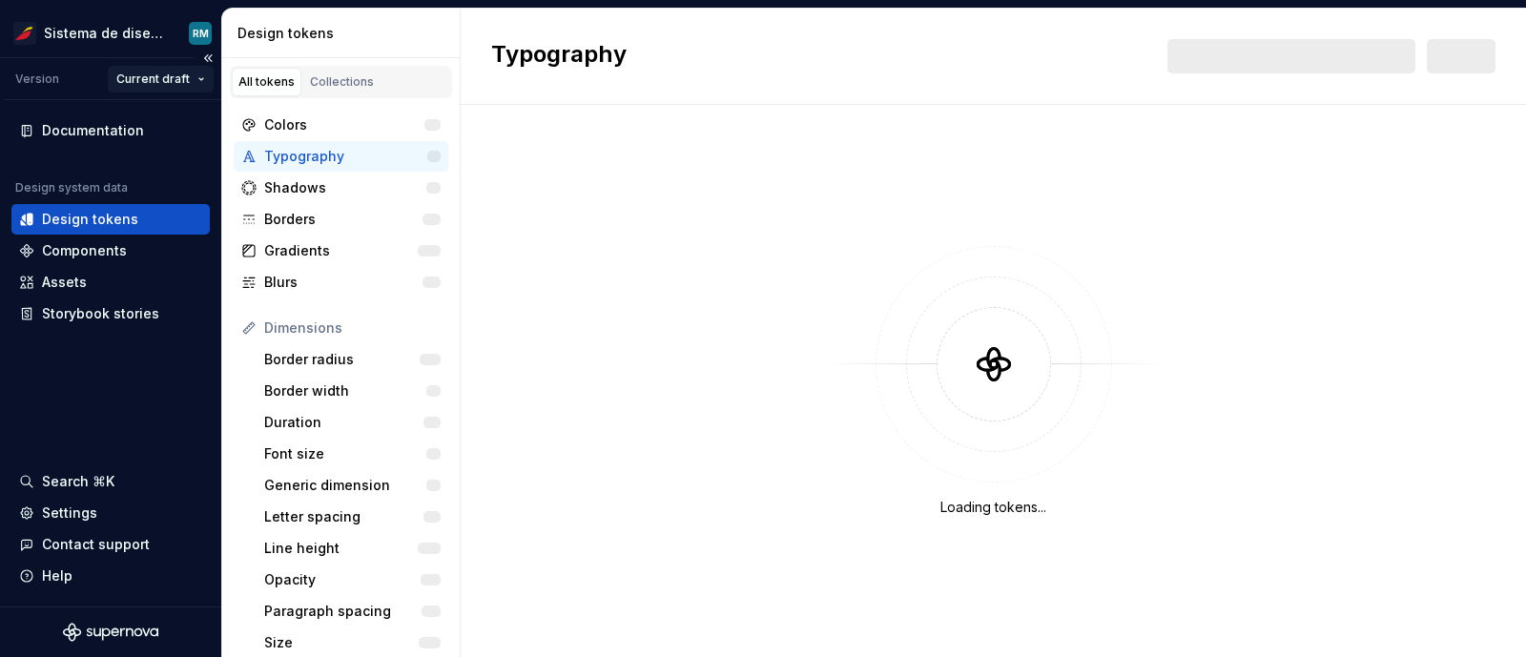 The width and height of the screenshot is (1526, 657). What do you see at coordinates (111, 632) in the screenshot?
I see `a: Supernova Logo` at bounding box center [111, 632].